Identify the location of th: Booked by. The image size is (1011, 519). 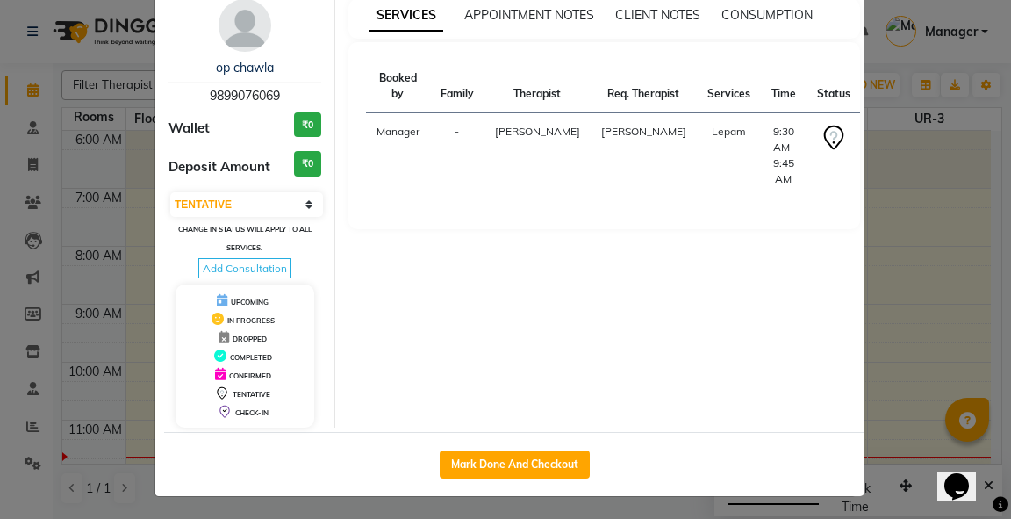
(398, 86).